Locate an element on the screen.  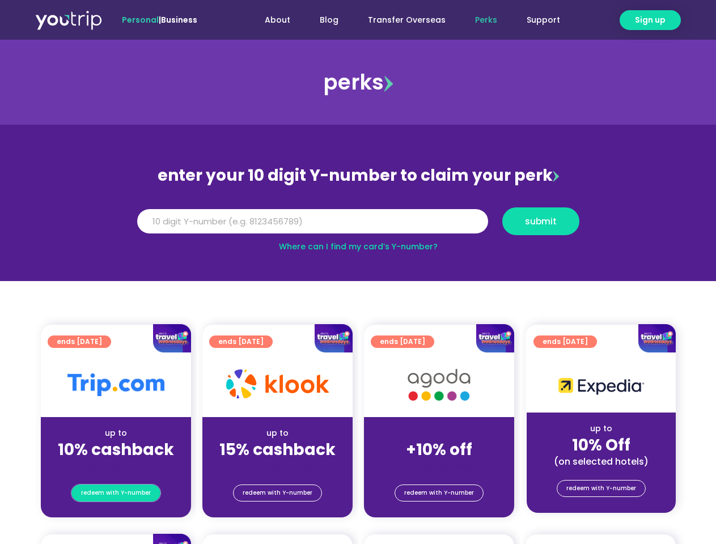
a: Where can I find my card’s Y-number? is located at coordinates (358, 246).